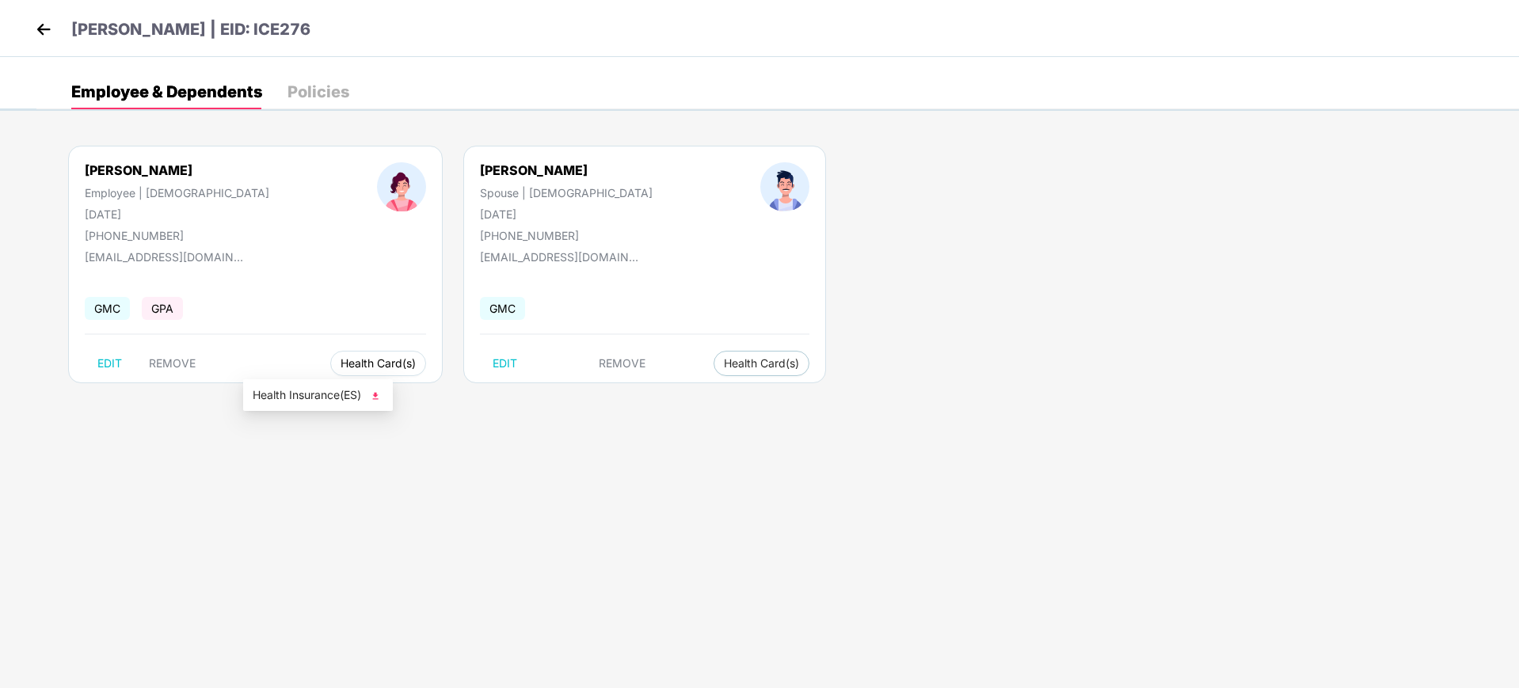  I want to click on div: Policies, so click(318, 92).